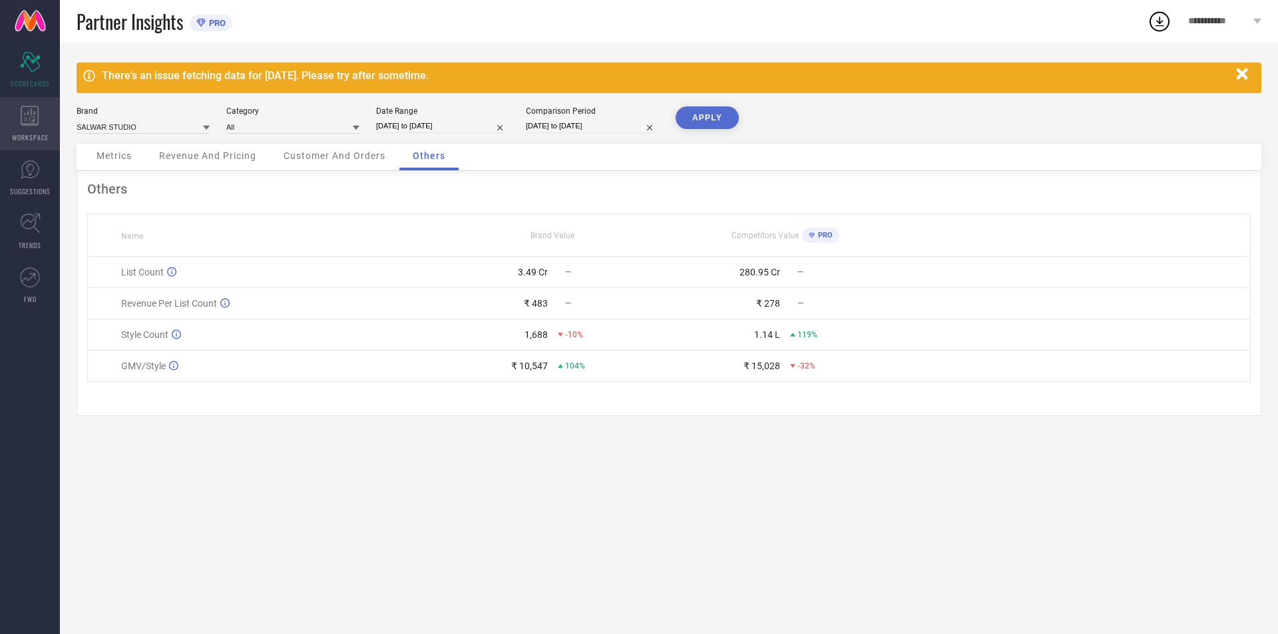  What do you see at coordinates (536, 303) in the screenshot?
I see `div: ₹ 483` at bounding box center [536, 303].